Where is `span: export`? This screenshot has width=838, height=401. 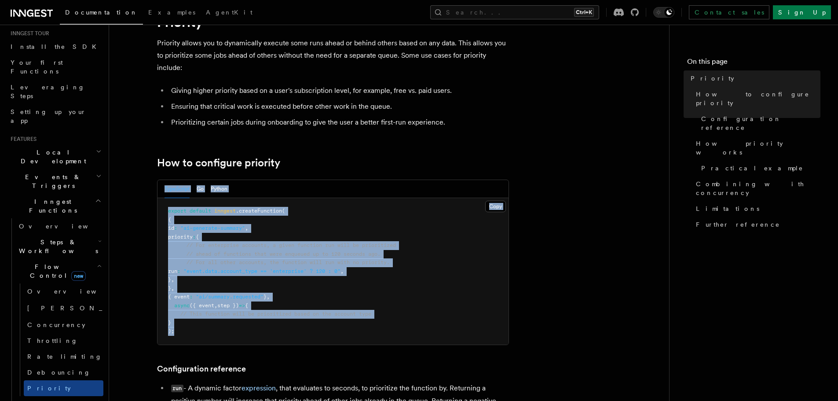 span: export is located at coordinates (177, 211).